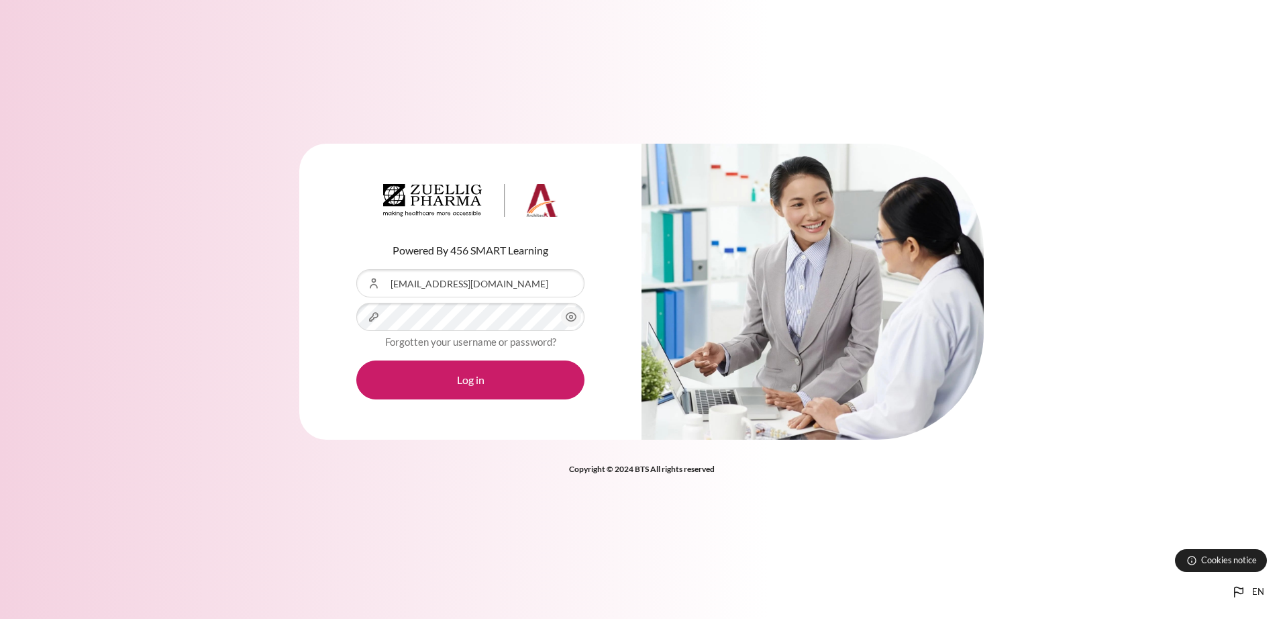 The height and width of the screenshot is (619, 1283). What do you see at coordinates (470, 341) in the screenshot?
I see `a: Forgotten your username or password?` at bounding box center [470, 341].